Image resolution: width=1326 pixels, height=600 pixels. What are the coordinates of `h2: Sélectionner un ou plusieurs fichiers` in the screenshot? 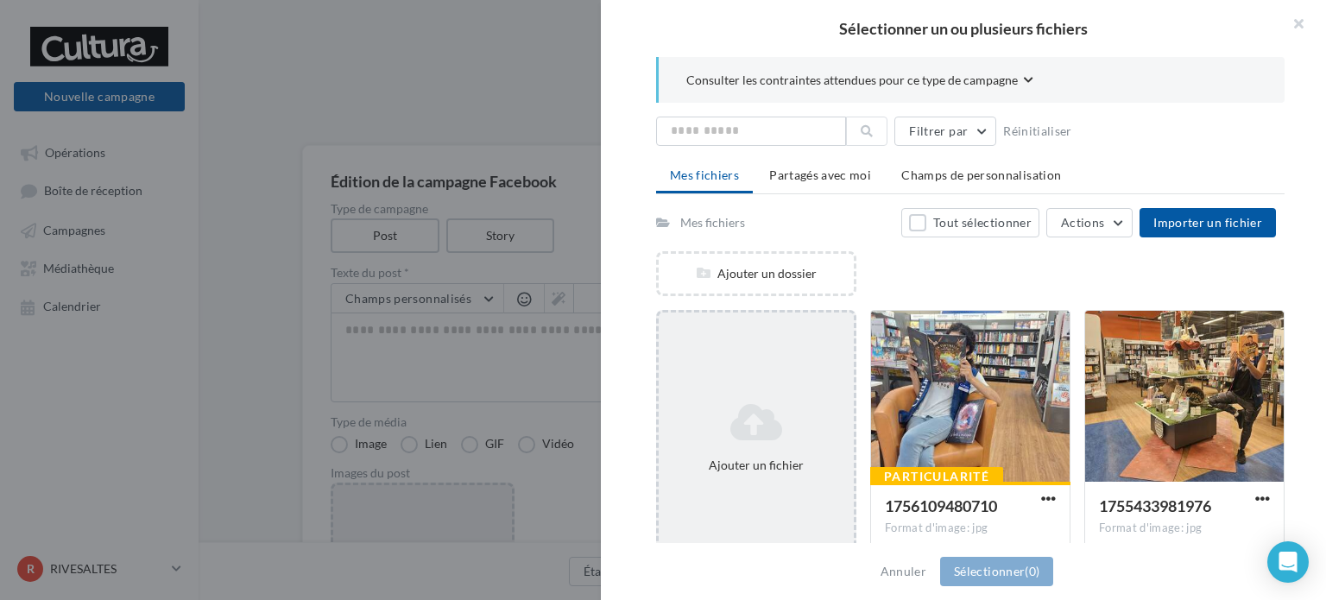 It's located at (963, 28).